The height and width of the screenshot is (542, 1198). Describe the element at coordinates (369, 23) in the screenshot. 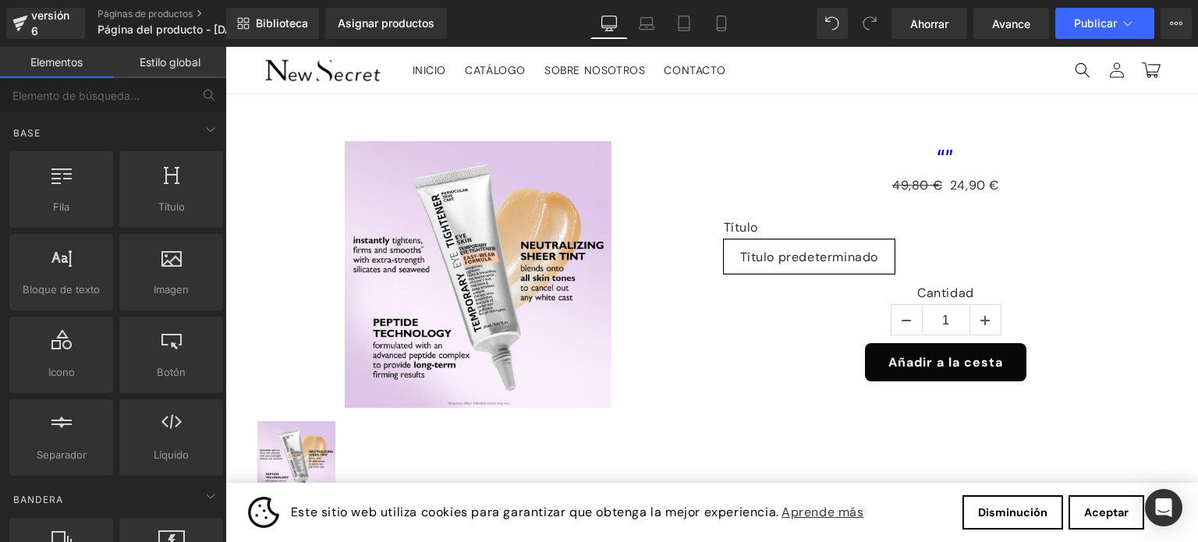

I see `font: SOBRE NOSOTROS` at that location.